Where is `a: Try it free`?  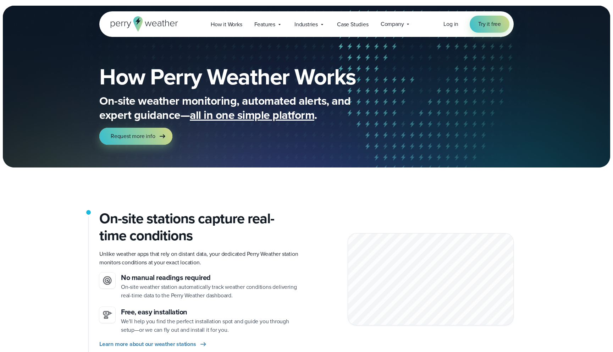
a: Try it free is located at coordinates (490, 24).